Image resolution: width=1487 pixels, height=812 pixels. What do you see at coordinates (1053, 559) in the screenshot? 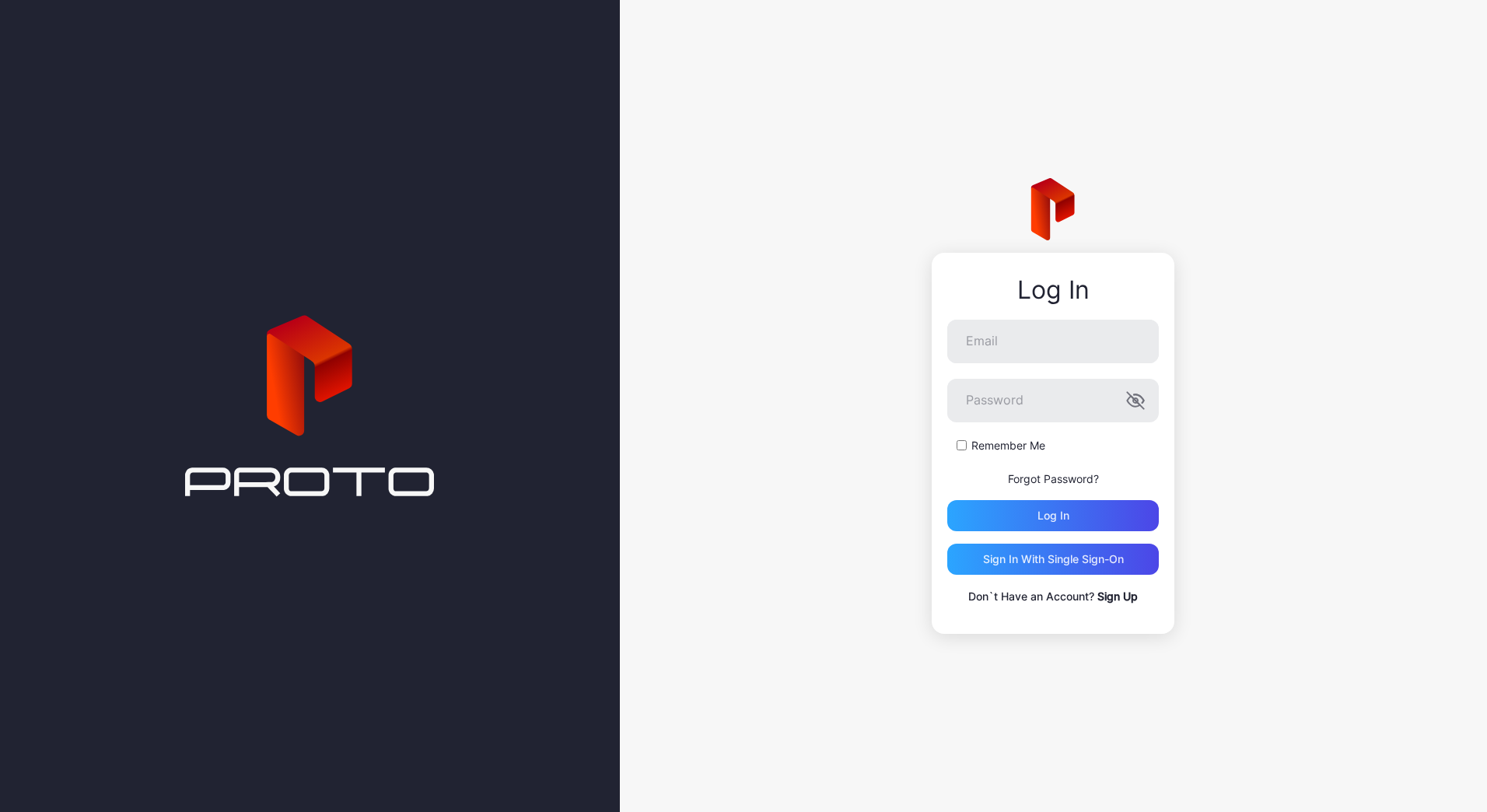
I see `div: Sign in With Single Sign-On` at bounding box center [1053, 559].